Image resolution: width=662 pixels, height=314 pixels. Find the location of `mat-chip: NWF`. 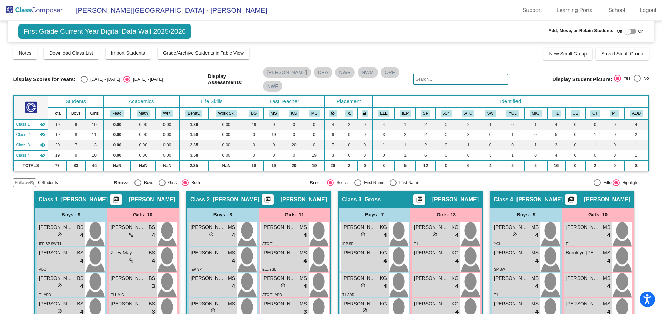

mat-chip: NWF is located at coordinates (273, 86).